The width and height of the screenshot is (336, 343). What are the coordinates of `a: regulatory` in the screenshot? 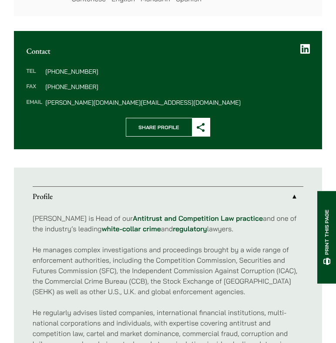 It's located at (190, 228).